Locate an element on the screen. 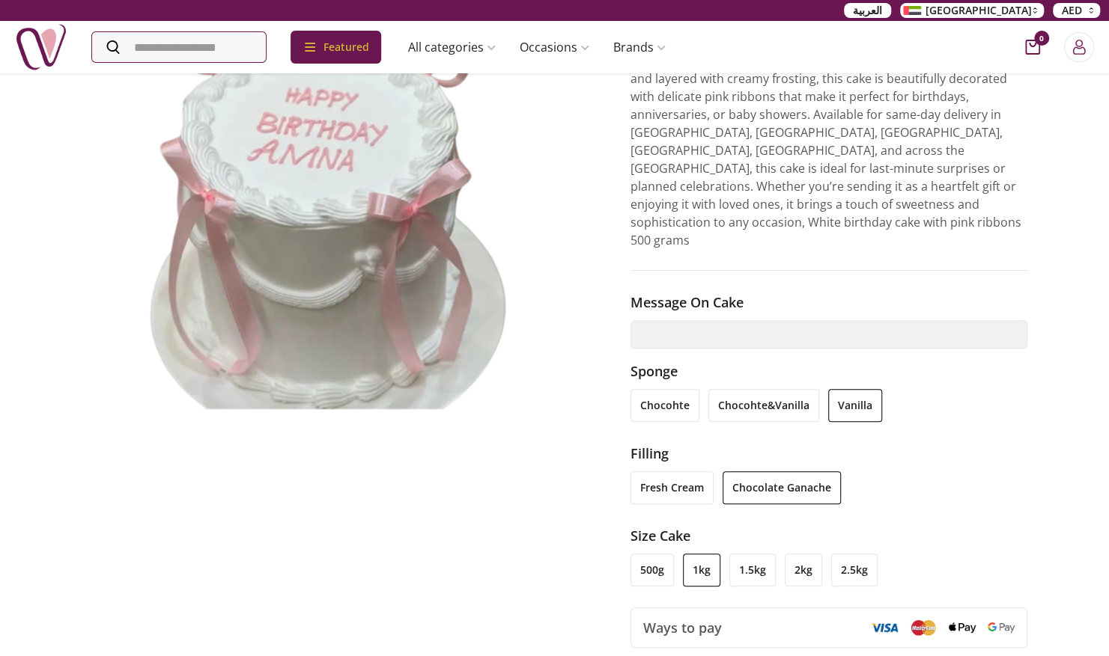 The width and height of the screenshot is (1109, 656). button: Login is located at coordinates (1079, 47).